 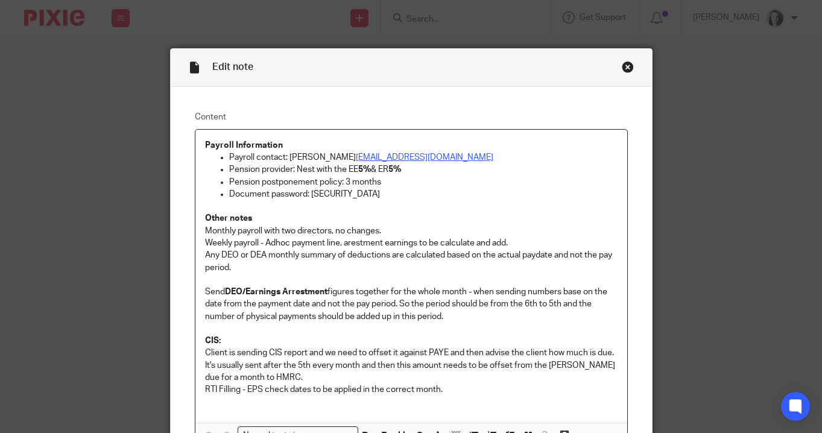 I want to click on p: Pension provider: Nest with the EE & ER, so click(x=423, y=169).